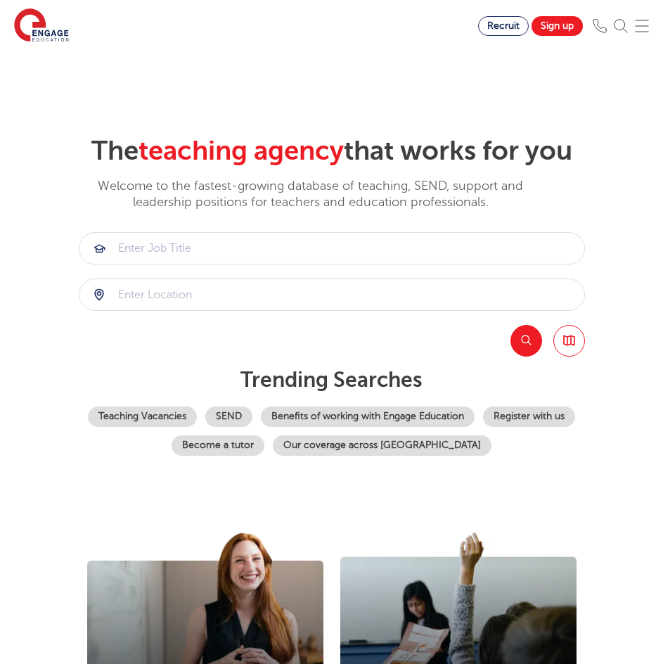 This screenshot has height=664, width=663. I want to click on p: Welcome to the fastest-growing database of teaching, SEND, support and leadership positions for t..., so click(311, 194).